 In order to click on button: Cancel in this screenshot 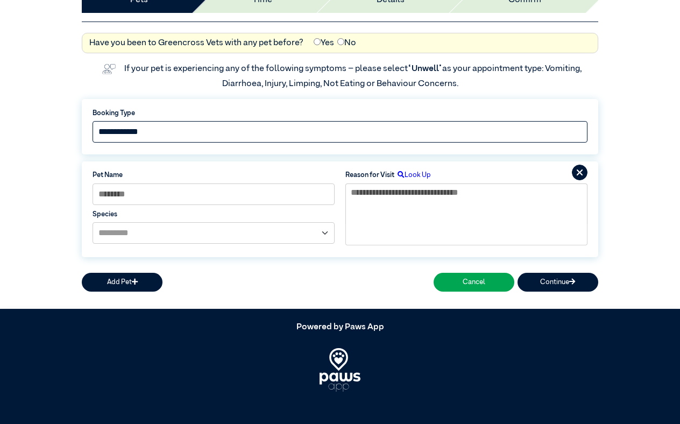, I will do `click(474, 282)`.